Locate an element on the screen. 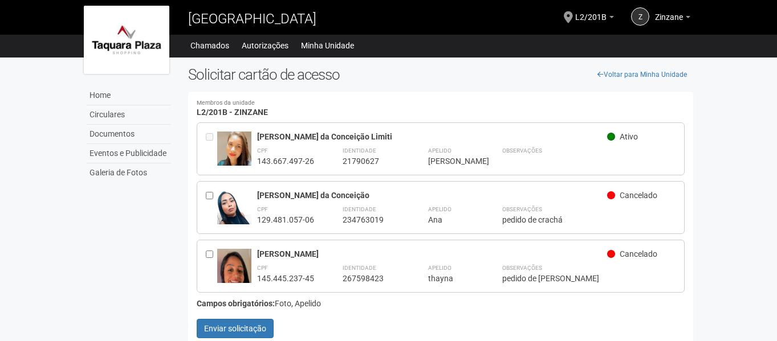  a: Circulares is located at coordinates (129, 115).